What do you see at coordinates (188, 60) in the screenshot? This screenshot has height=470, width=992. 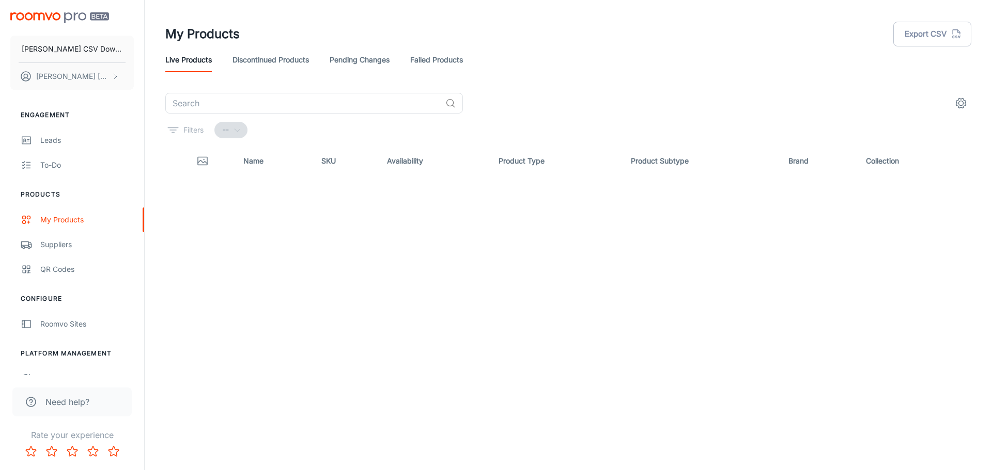 I see `a: Live Products` at bounding box center [188, 60].